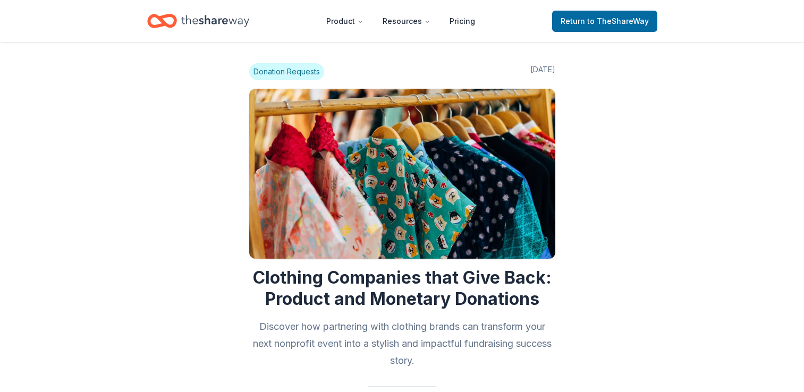  Describe the element at coordinates (605, 21) in the screenshot. I see `a: Returnto TheShareWay` at that location.